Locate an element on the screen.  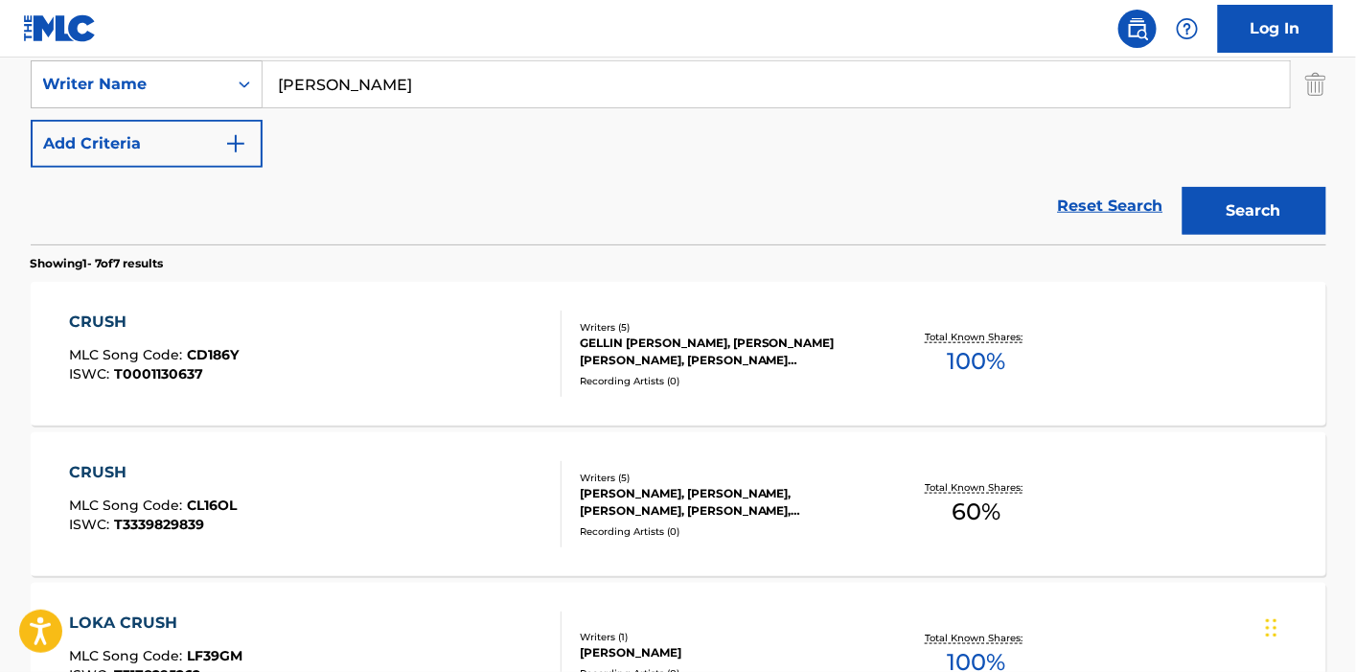
div: Writer Name is located at coordinates (129, 84).